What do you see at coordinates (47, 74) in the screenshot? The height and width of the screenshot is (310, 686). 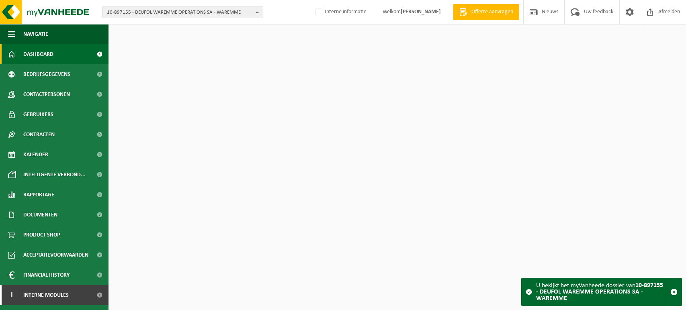 I see `span: Bedrijfsgegevens` at bounding box center [47, 74].